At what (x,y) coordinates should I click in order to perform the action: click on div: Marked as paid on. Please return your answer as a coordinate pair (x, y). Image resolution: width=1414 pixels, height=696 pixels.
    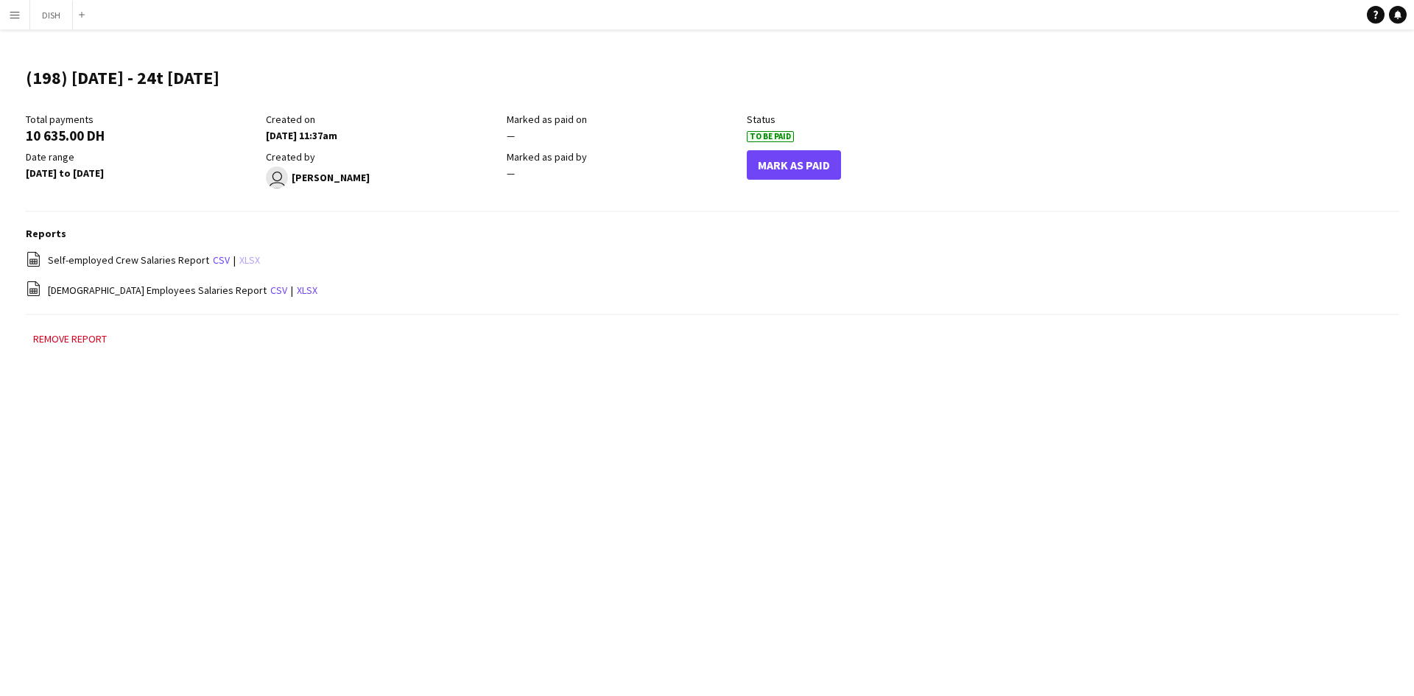
    Looking at the image, I should click on (623, 119).